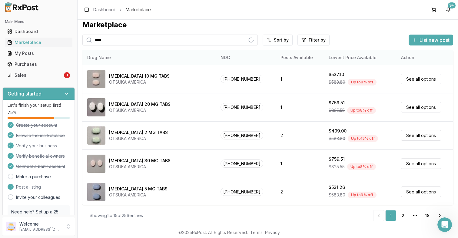 The height and width of the screenshot is (238, 458). What do you see at coordinates (273, 232) in the screenshot?
I see `a: Privacy` at bounding box center [273, 232].